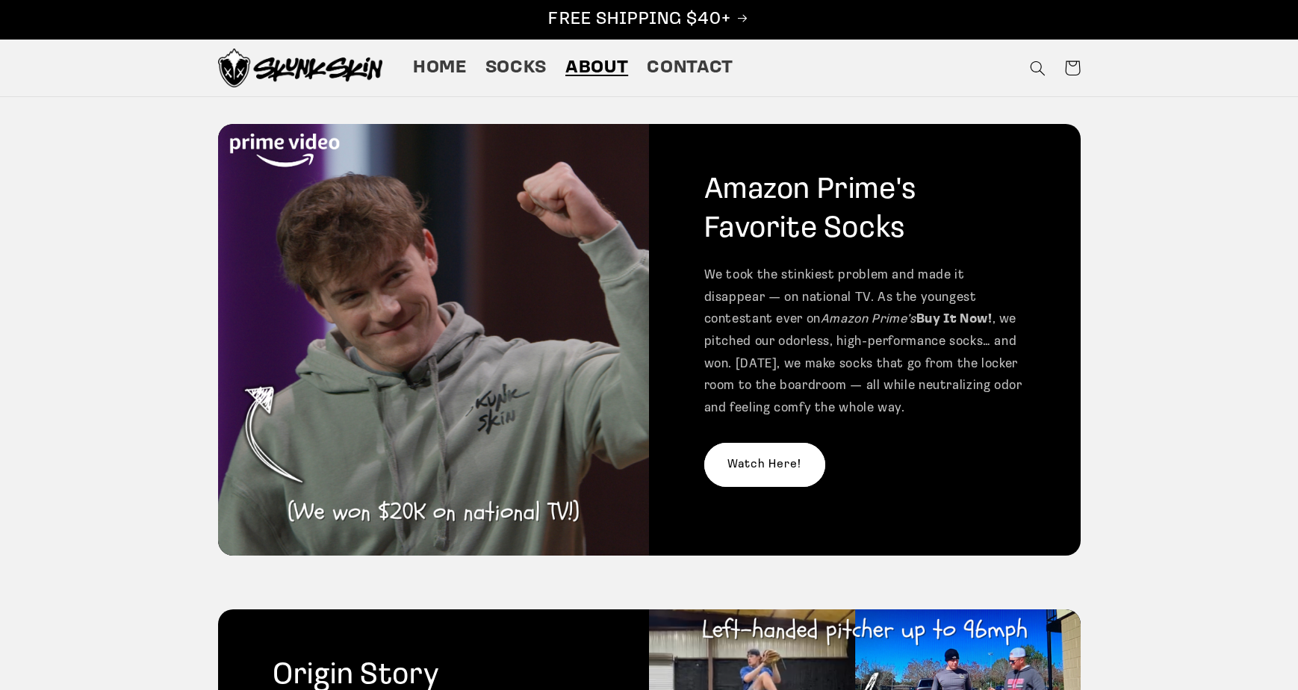 This screenshot has width=1298, height=690. Describe the element at coordinates (596, 68) in the screenshot. I see `a: About` at that location.